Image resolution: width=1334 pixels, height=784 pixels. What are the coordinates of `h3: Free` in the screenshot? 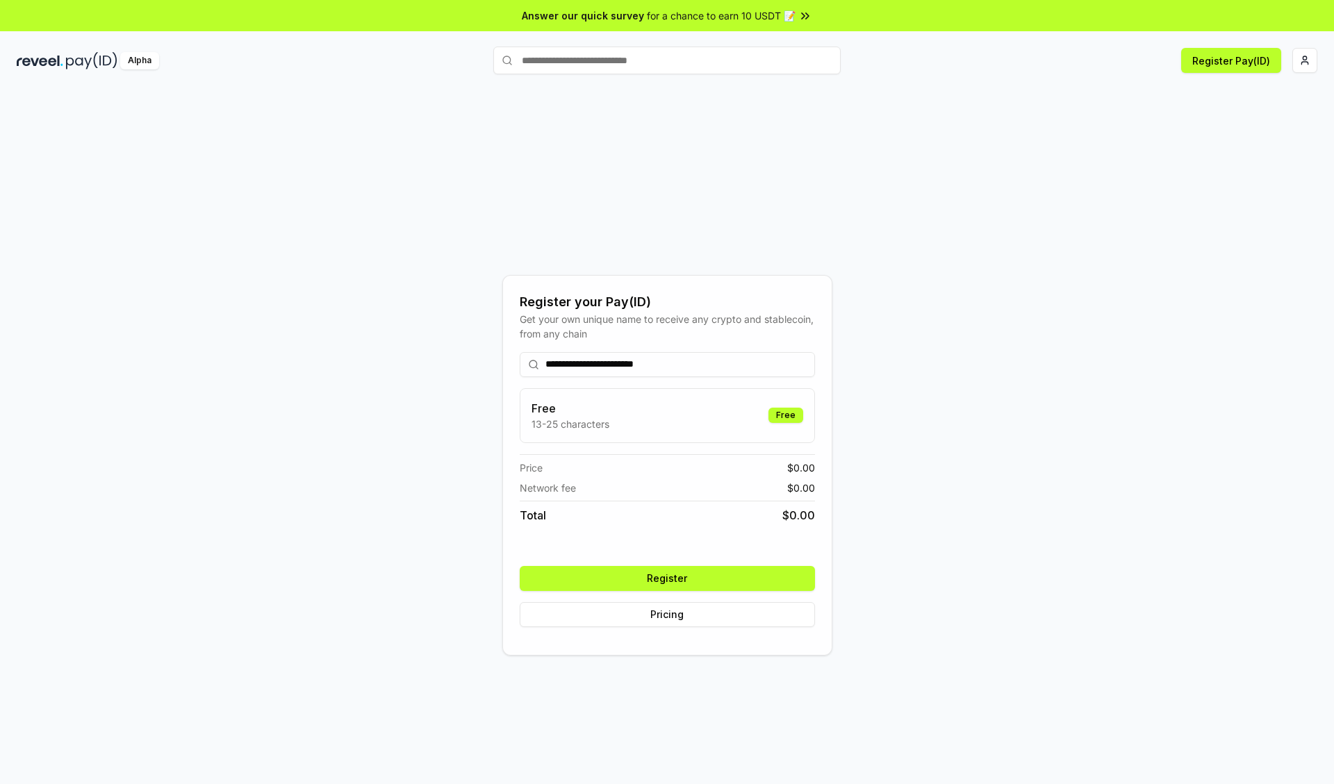 It's located at (570, 409).